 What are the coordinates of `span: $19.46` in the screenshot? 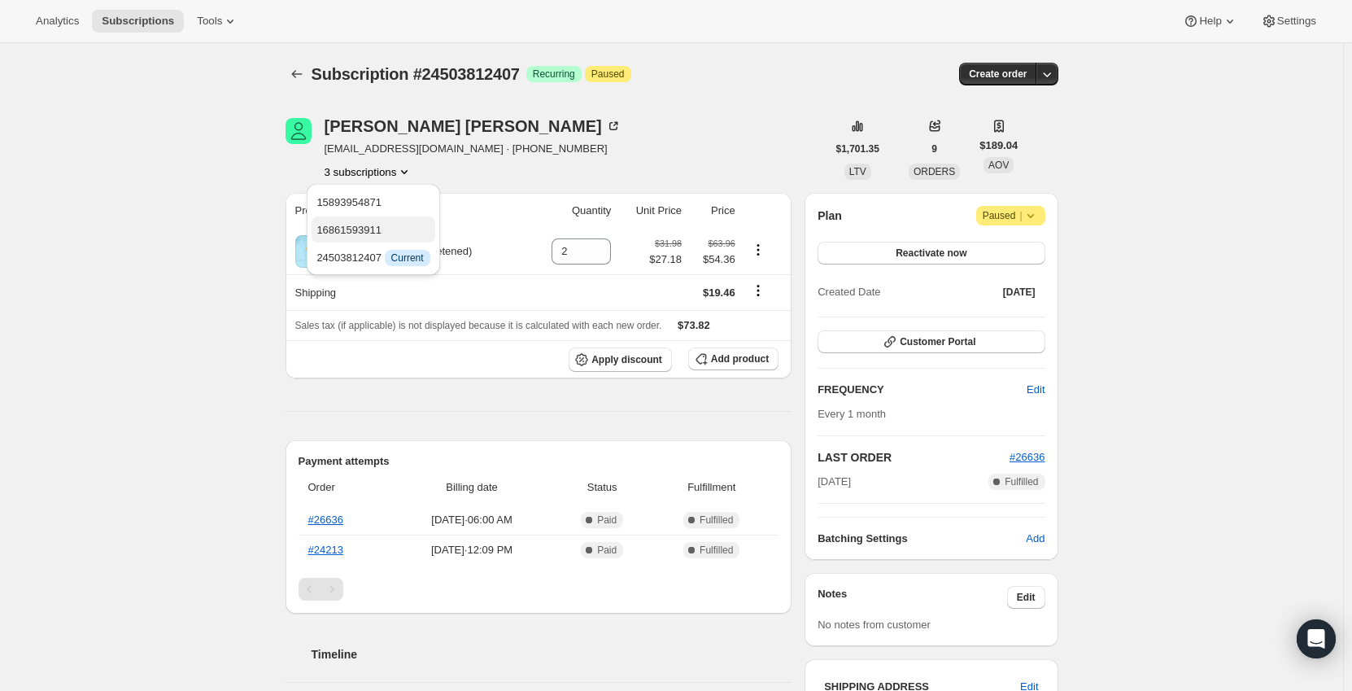 It's located at (719, 292).